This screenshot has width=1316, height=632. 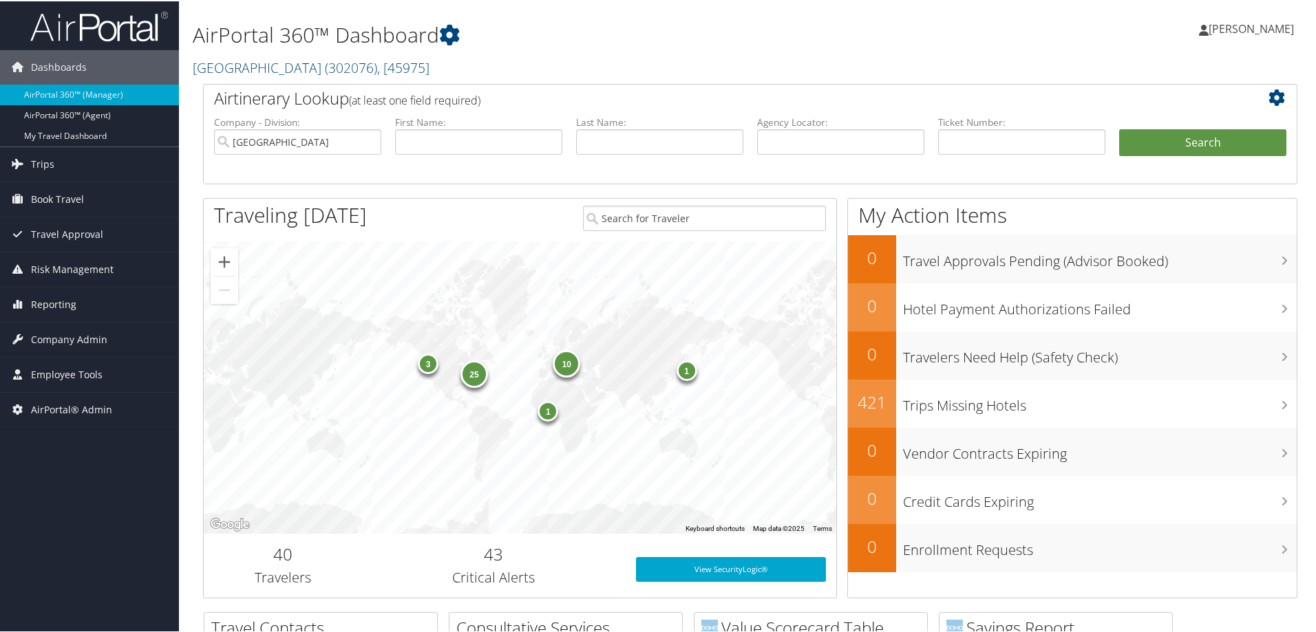 What do you see at coordinates (224, 289) in the screenshot?
I see `button: Zoom out` at bounding box center [224, 289].